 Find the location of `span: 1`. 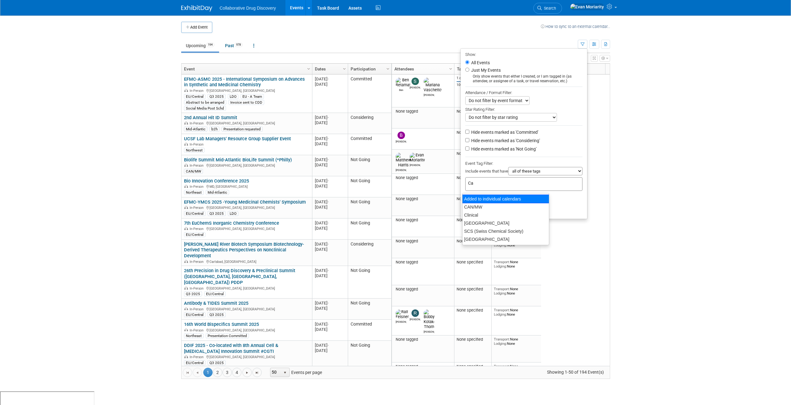

span: 1 is located at coordinates (208, 373).